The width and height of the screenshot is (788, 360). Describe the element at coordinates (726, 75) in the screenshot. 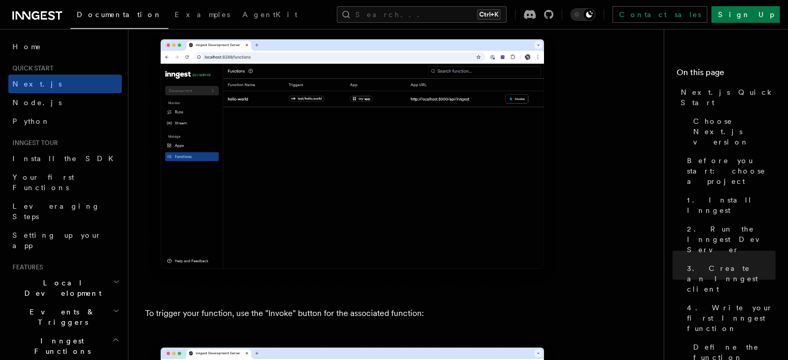

I see `h4: On this page` at that location.